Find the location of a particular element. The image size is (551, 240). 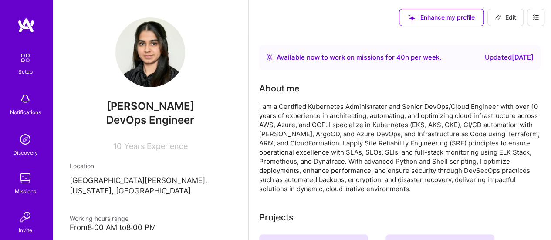

img: setup is located at coordinates (25, 58).